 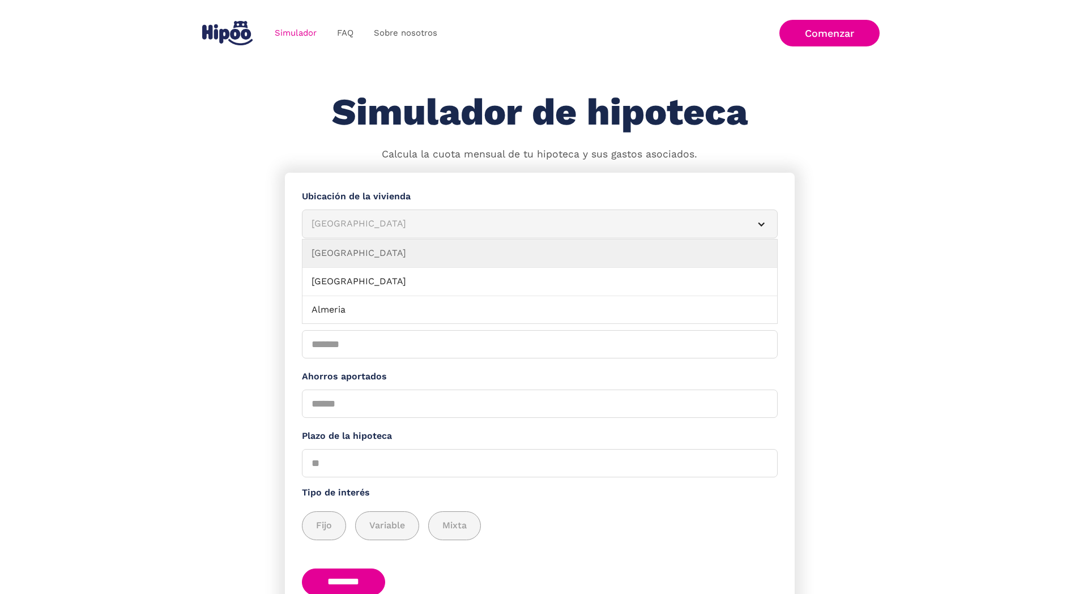 I want to click on span: Mixta, so click(x=454, y=525).